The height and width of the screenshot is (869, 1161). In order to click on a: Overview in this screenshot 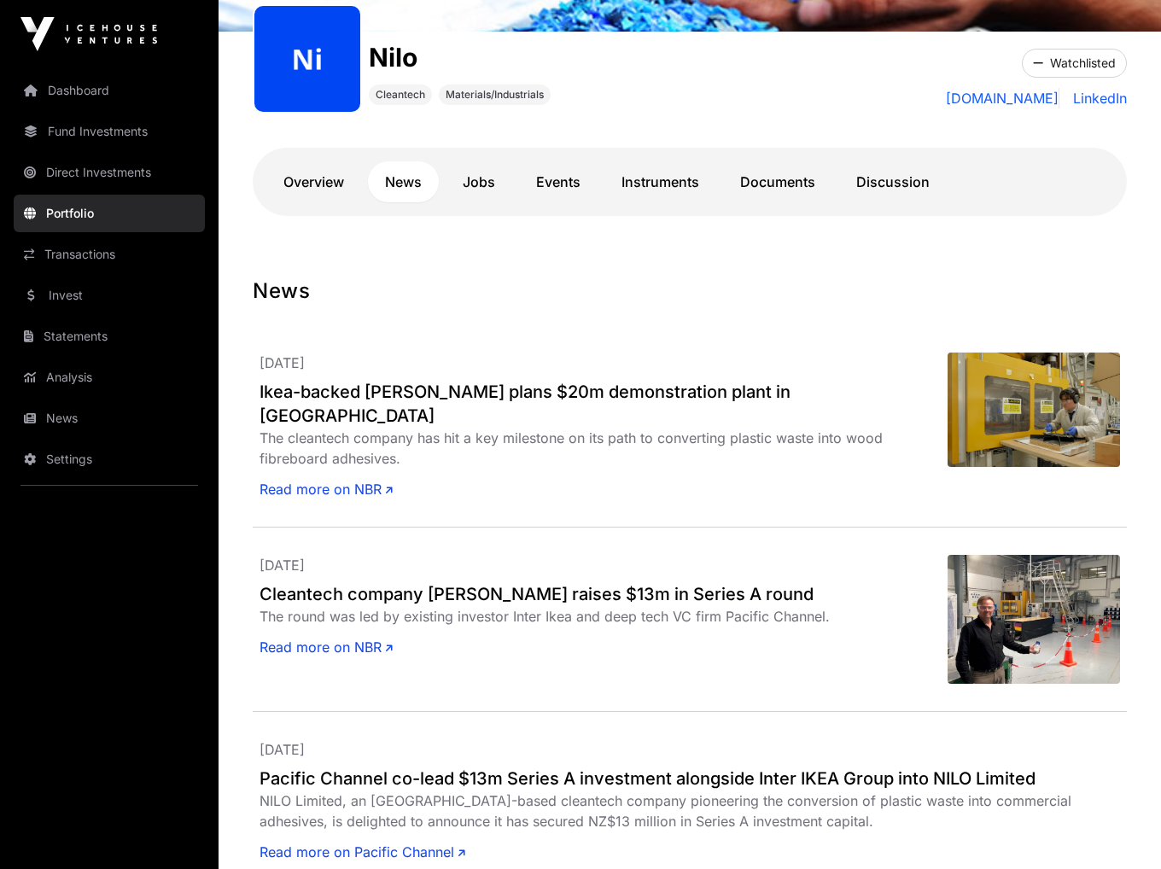, I will do `click(313, 182)`.